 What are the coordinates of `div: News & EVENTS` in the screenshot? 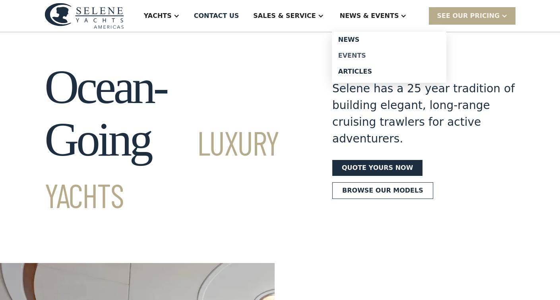 It's located at (369, 16).